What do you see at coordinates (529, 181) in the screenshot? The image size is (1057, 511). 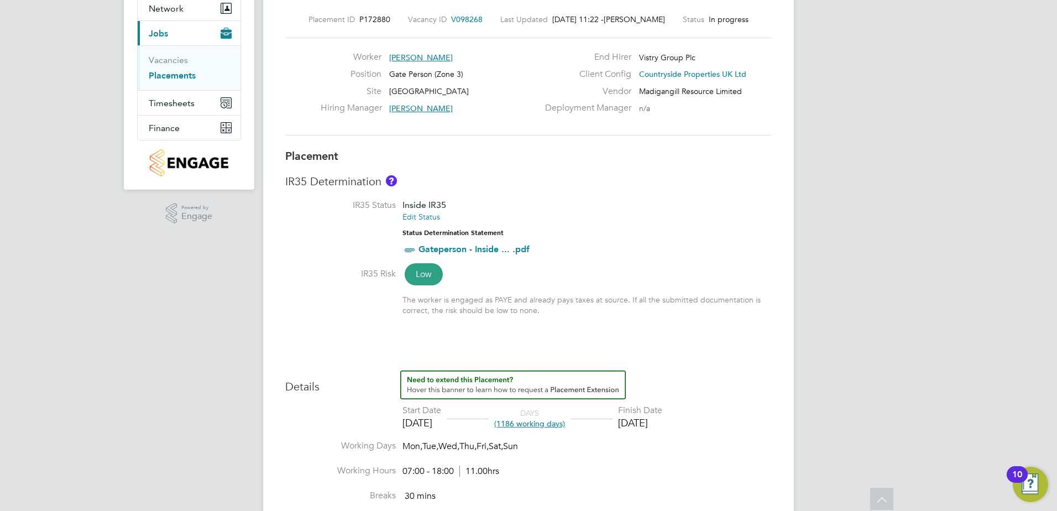 I see `h3: IR35 Determination` at bounding box center [529, 181].